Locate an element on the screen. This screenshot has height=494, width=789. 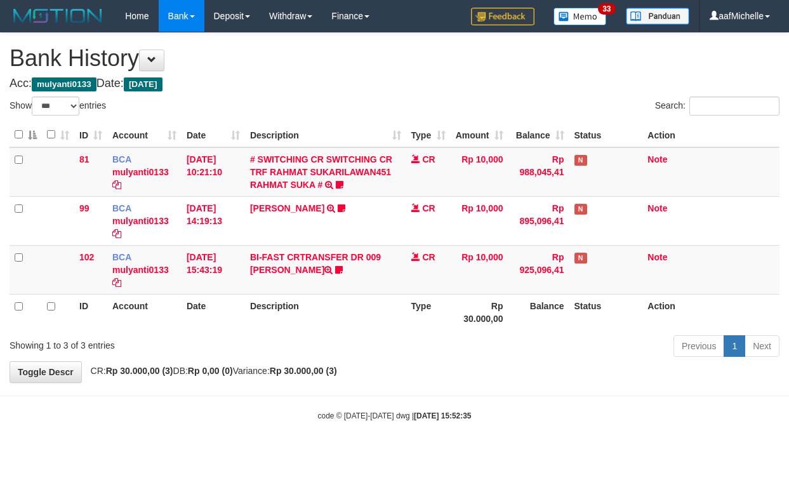
img: Feedback.jpg is located at coordinates (502, 16).